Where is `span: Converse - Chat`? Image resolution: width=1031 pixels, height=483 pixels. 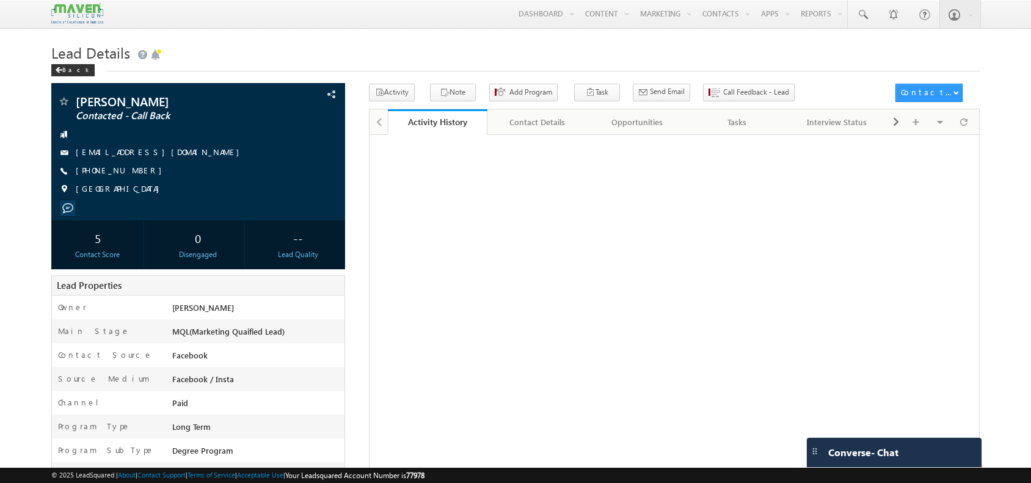 span: Converse - Chat is located at coordinates (863, 453).